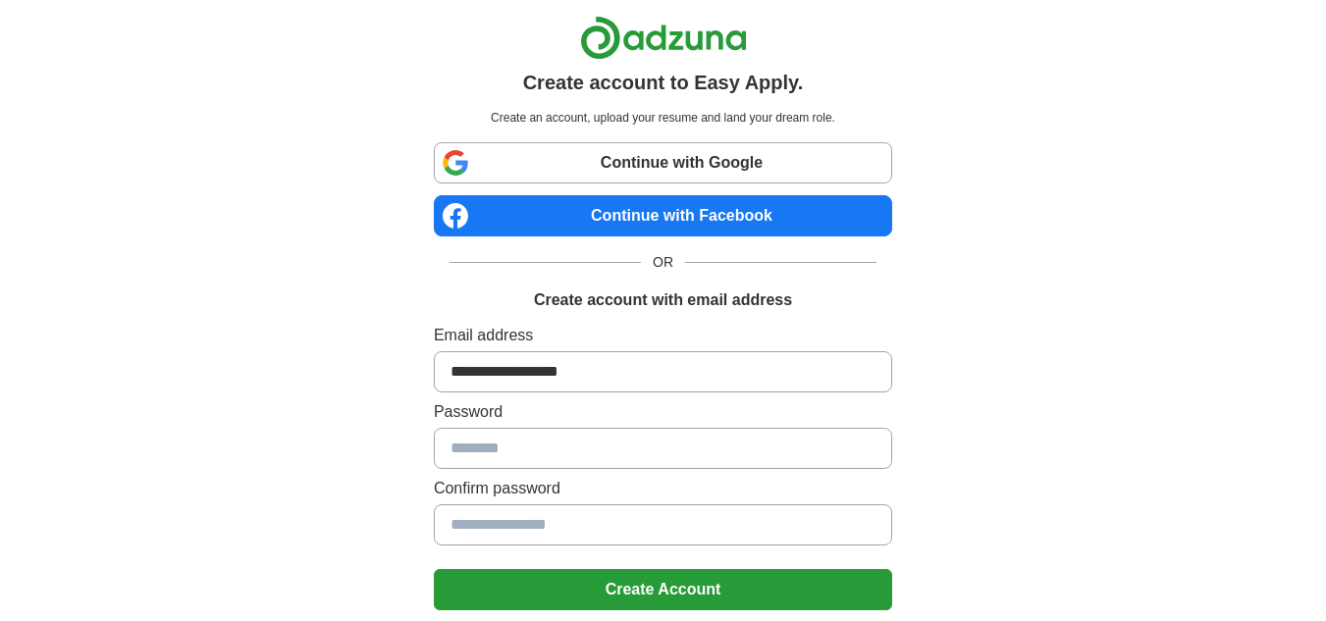 This screenshot has width=1326, height=621. I want to click on label: Password, so click(662, 412).